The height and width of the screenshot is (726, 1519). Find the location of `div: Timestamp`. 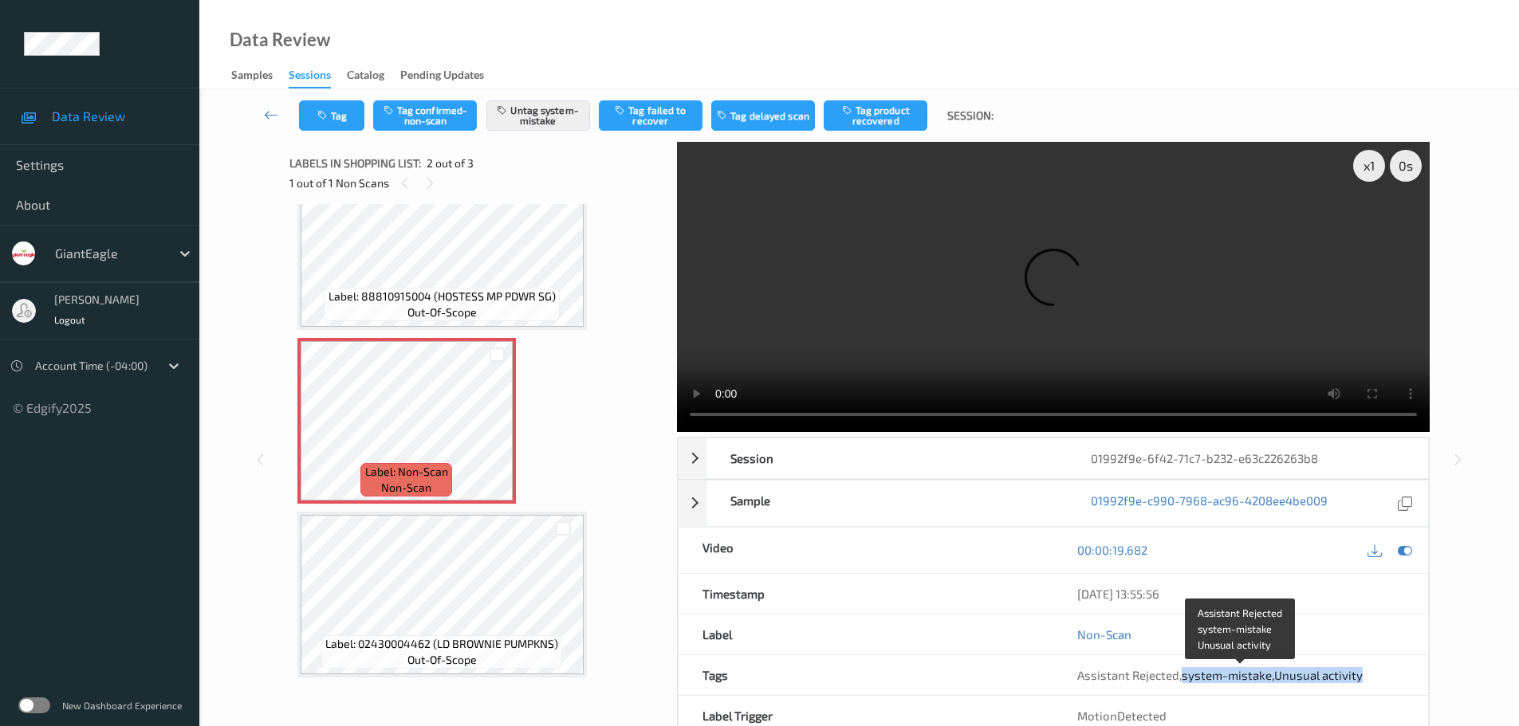

div: Timestamp is located at coordinates (866, 594).